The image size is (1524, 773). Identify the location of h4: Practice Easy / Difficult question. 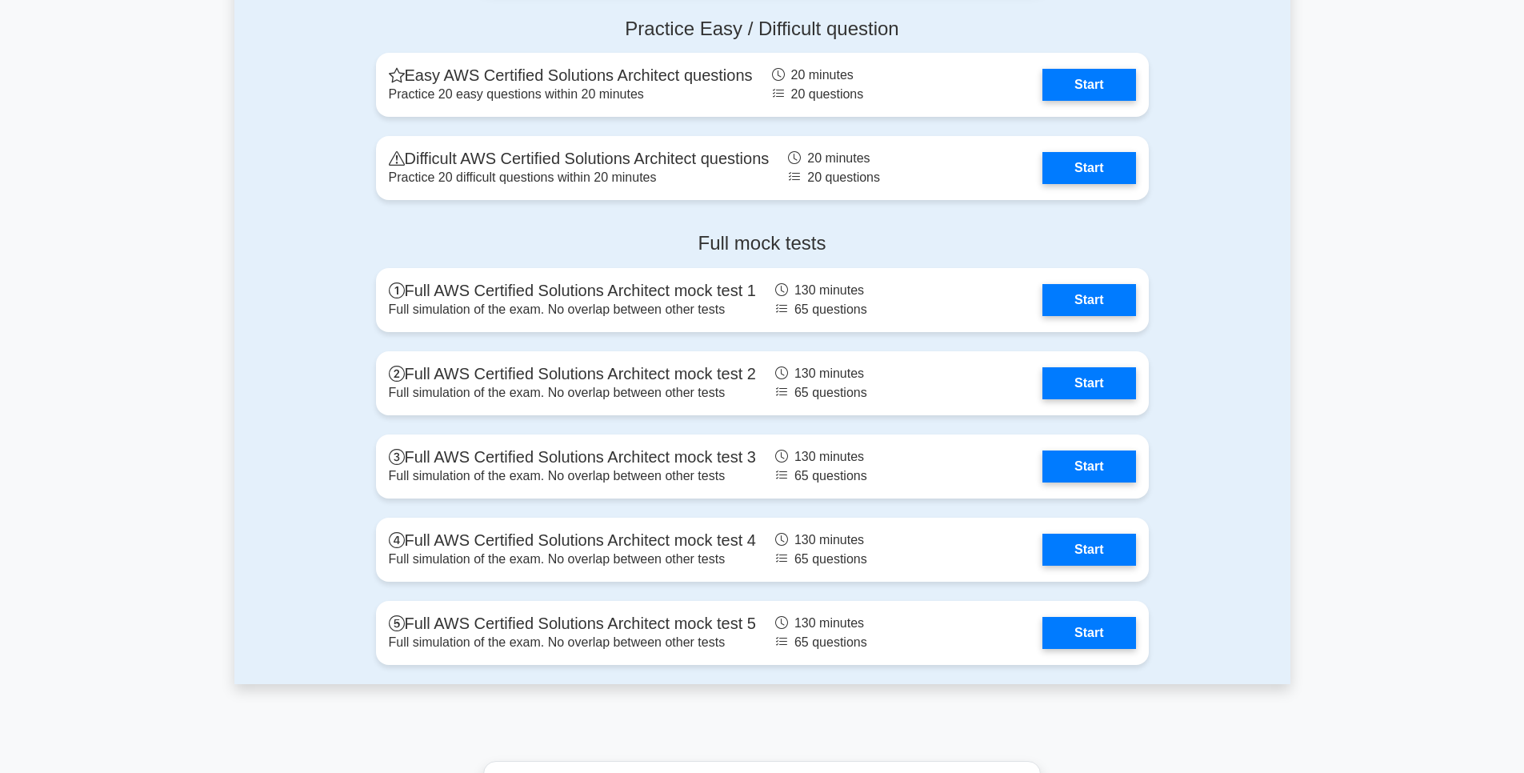
(762, 29).